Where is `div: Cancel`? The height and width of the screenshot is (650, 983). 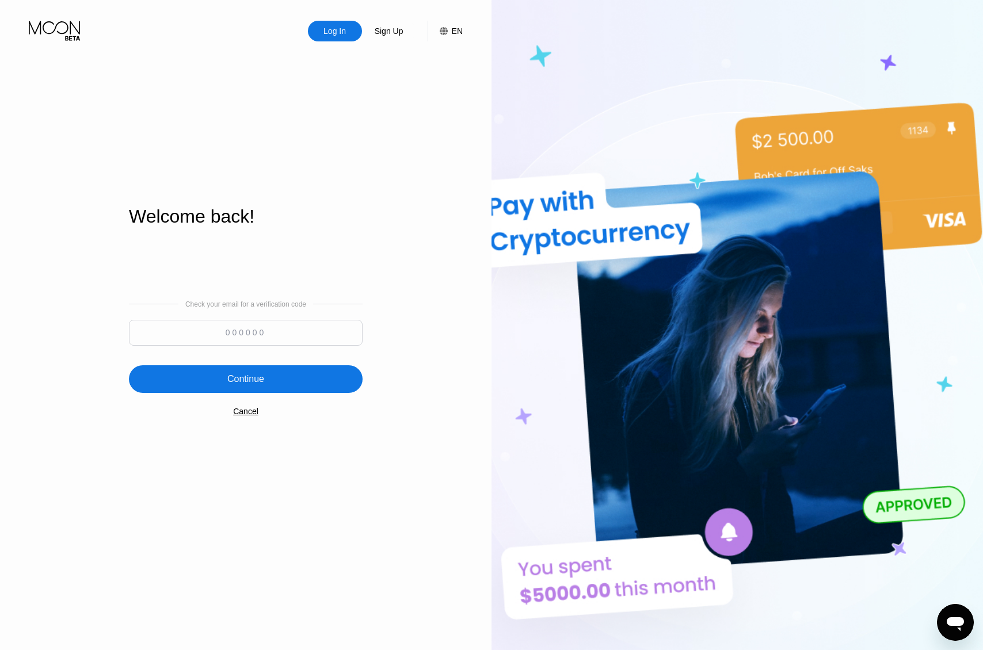
div: Cancel is located at coordinates (246, 411).